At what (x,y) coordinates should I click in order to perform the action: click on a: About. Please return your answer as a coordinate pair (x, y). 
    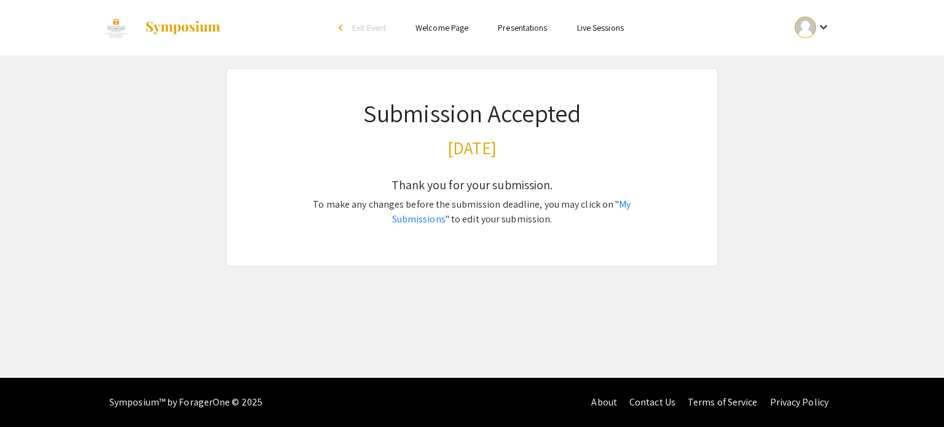
    Looking at the image, I should click on (604, 402).